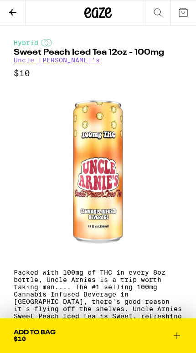  Describe the element at coordinates (98, 43) in the screenshot. I see `div: Hybrid` at that location.